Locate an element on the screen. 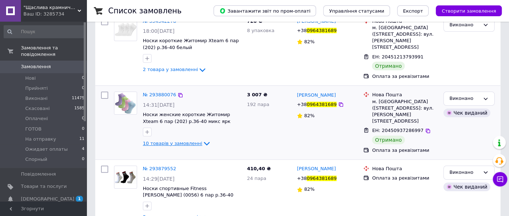 This screenshot has width=509, height=216. span: ЕН: 20451213793991 is located at coordinates (397, 57).